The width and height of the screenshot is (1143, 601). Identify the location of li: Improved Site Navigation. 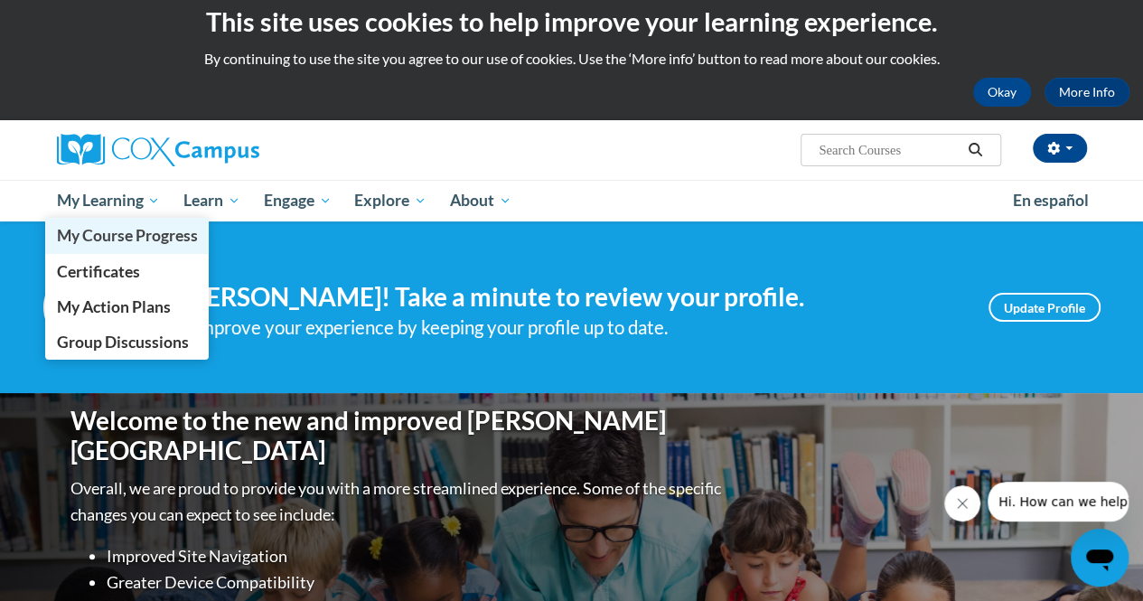
(416, 556).